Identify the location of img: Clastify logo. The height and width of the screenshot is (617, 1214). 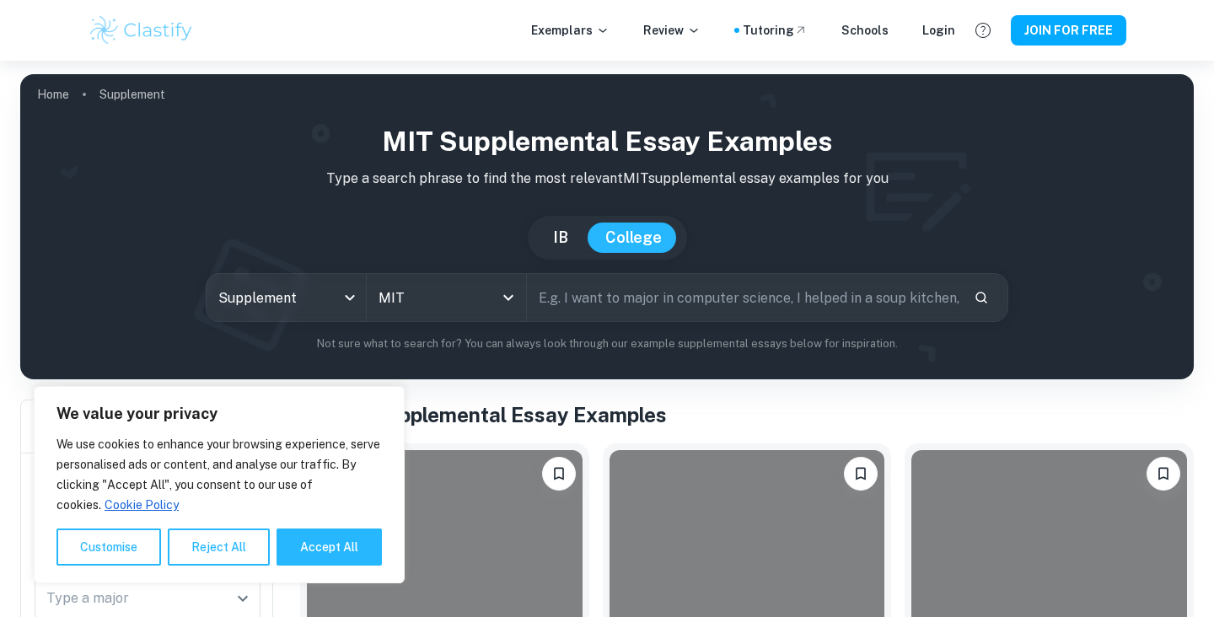
(141, 30).